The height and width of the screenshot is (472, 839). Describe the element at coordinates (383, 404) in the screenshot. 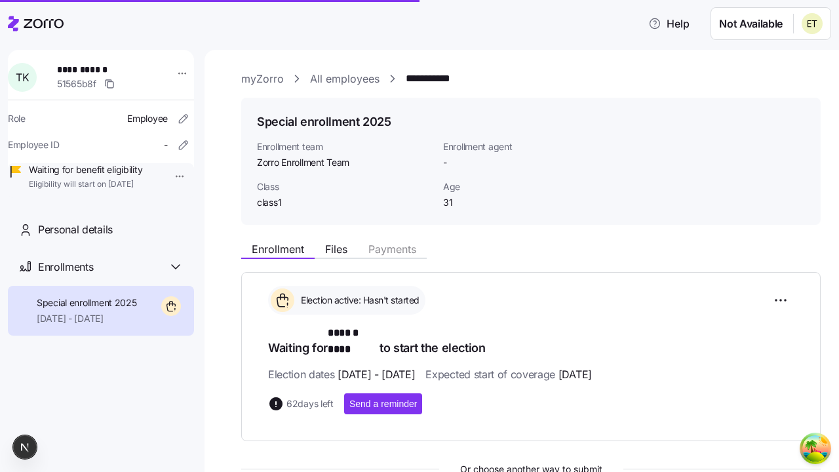

I see `span: Send a reminder` at that location.